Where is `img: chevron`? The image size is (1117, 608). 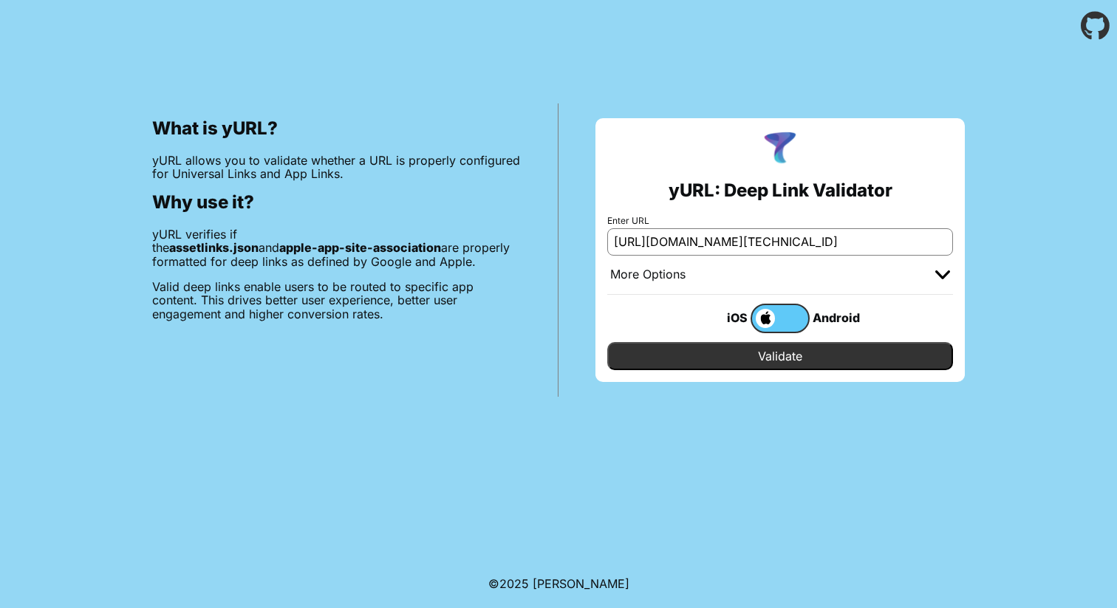 img: chevron is located at coordinates (942, 275).